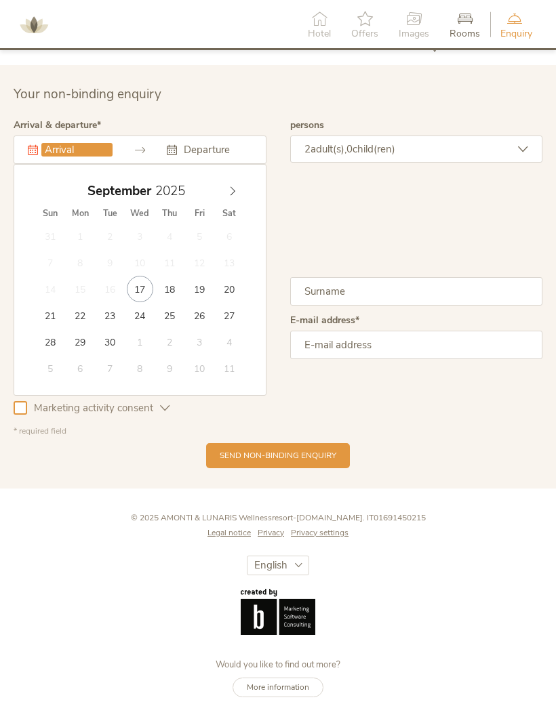 The height and width of the screenshot is (725, 556). What do you see at coordinates (140, 342) in the screenshot?
I see `span: October 1, 2025` at bounding box center [140, 342].